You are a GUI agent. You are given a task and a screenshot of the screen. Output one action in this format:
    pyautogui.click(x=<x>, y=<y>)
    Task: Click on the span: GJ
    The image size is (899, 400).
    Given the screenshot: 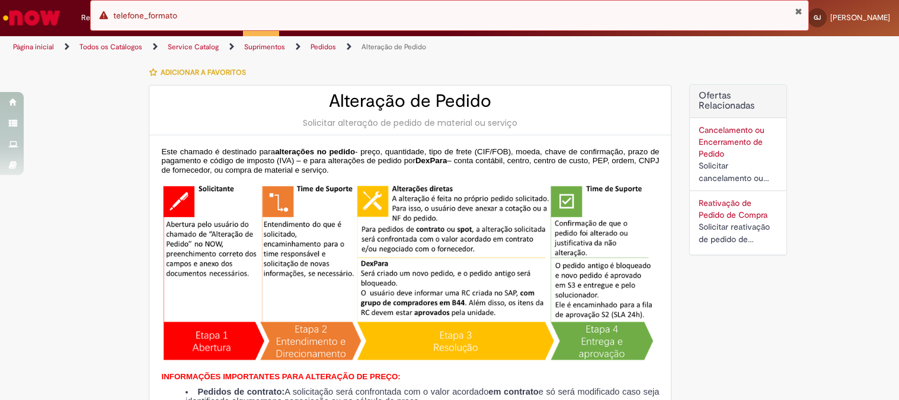 What is the action you would take?
    pyautogui.click(x=818, y=17)
    